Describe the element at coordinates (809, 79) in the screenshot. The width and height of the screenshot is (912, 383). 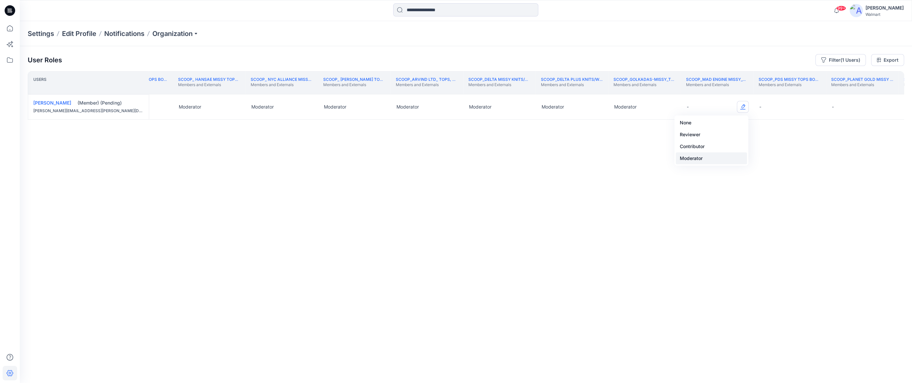
I see `a: Scoop_PDS Missy Tops Bottoms Dress Board` at that location.